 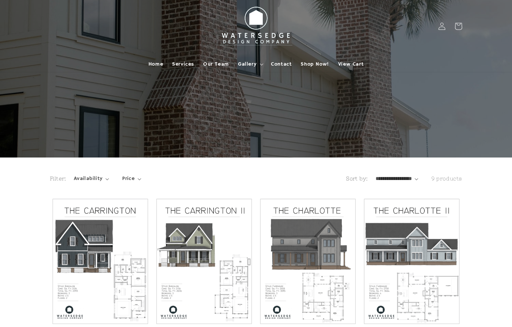 What do you see at coordinates (281, 64) in the screenshot?
I see `span: Contact` at bounding box center [281, 64].